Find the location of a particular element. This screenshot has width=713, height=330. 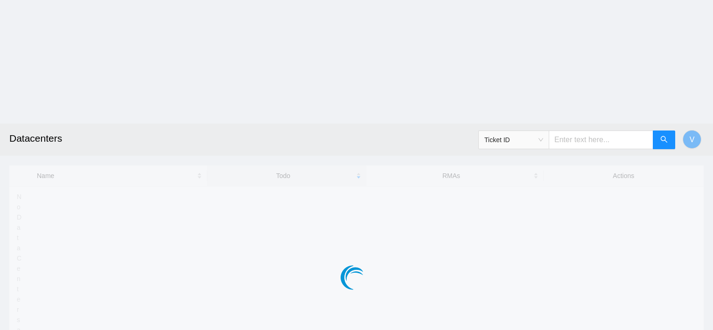

span: Ticket ID is located at coordinates (514, 140).